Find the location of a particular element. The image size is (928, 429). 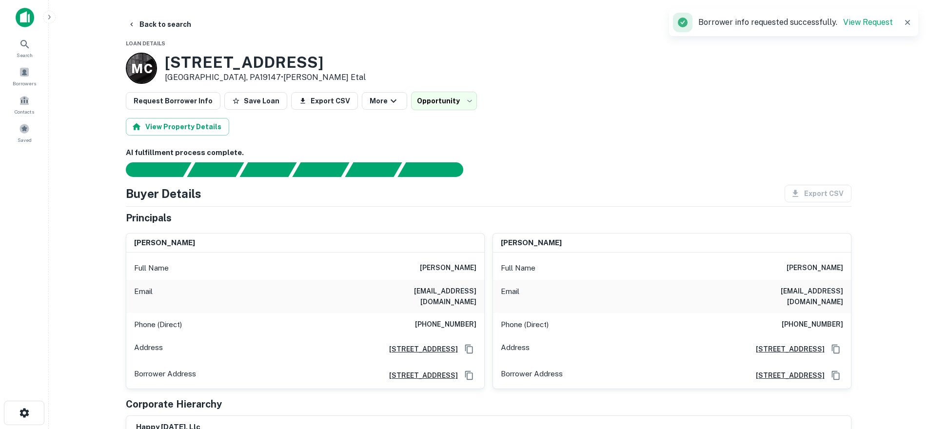

span: Search is located at coordinates (24, 55).